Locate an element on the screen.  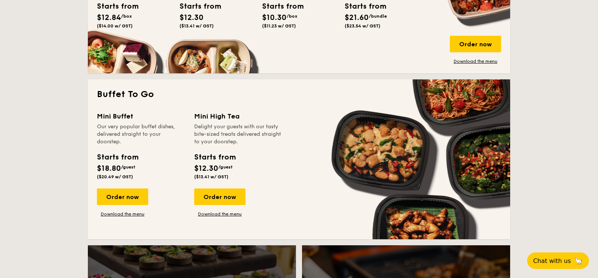
span: ($11.23 w/ GST) is located at coordinates (279, 26).